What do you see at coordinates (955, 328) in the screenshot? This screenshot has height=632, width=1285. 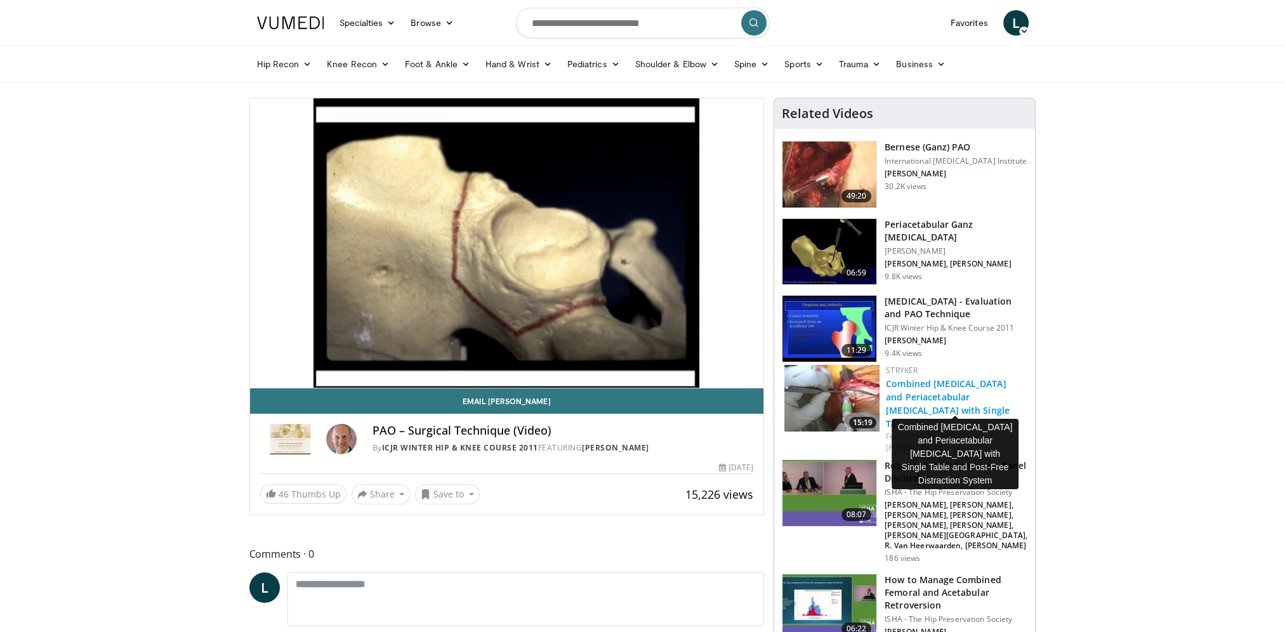 I see `p: ICJR Winter Hip & Knee Course 2011` at bounding box center [955, 328].